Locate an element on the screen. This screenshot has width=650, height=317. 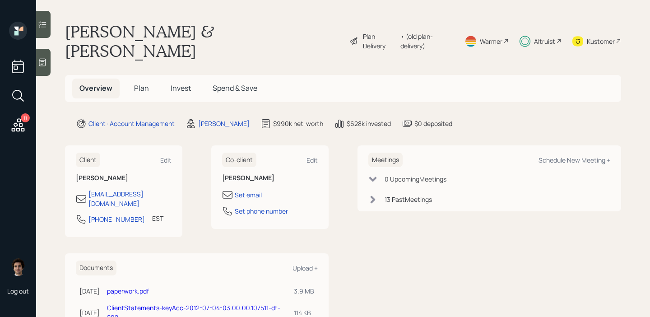
div: $628k invested is located at coordinates (369, 123).